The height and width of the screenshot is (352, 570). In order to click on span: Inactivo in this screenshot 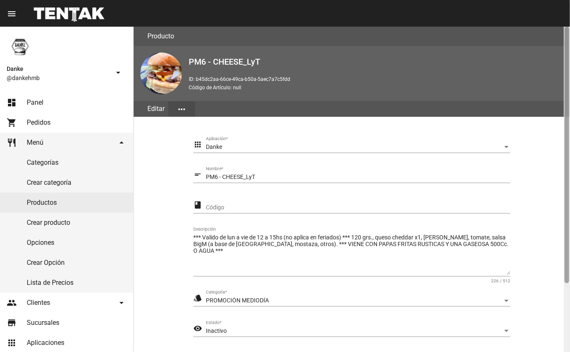, I will do `click(216, 331)`.